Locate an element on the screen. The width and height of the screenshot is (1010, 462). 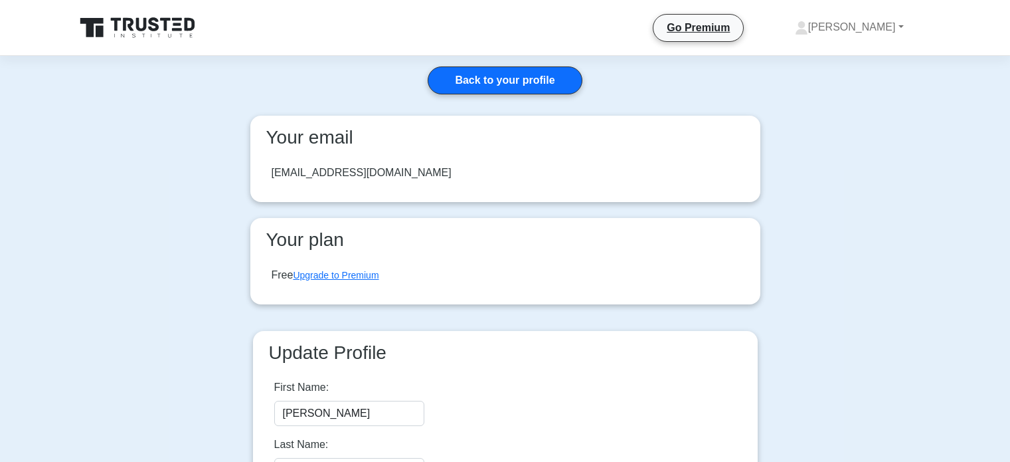
a: Upgrade to Premium is located at coordinates (335, 275).